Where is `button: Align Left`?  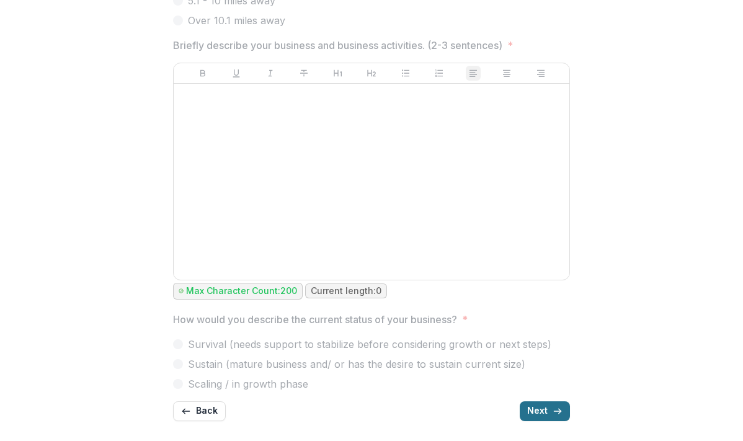 button: Align Left is located at coordinates (473, 73).